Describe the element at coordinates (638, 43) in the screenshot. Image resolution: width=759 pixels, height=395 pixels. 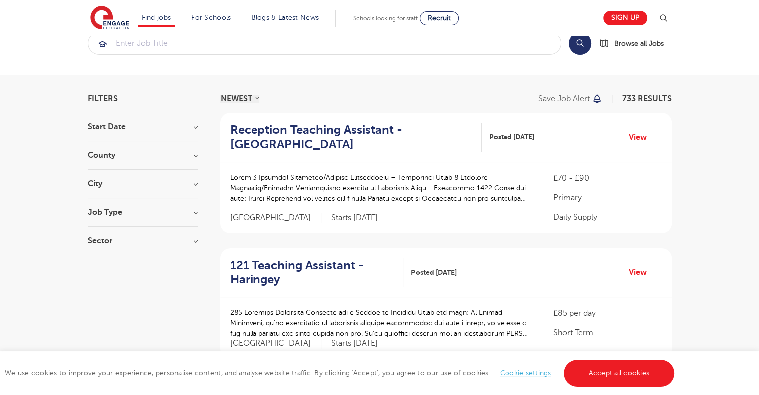
I see `span: Browse all Jobs` at that location.